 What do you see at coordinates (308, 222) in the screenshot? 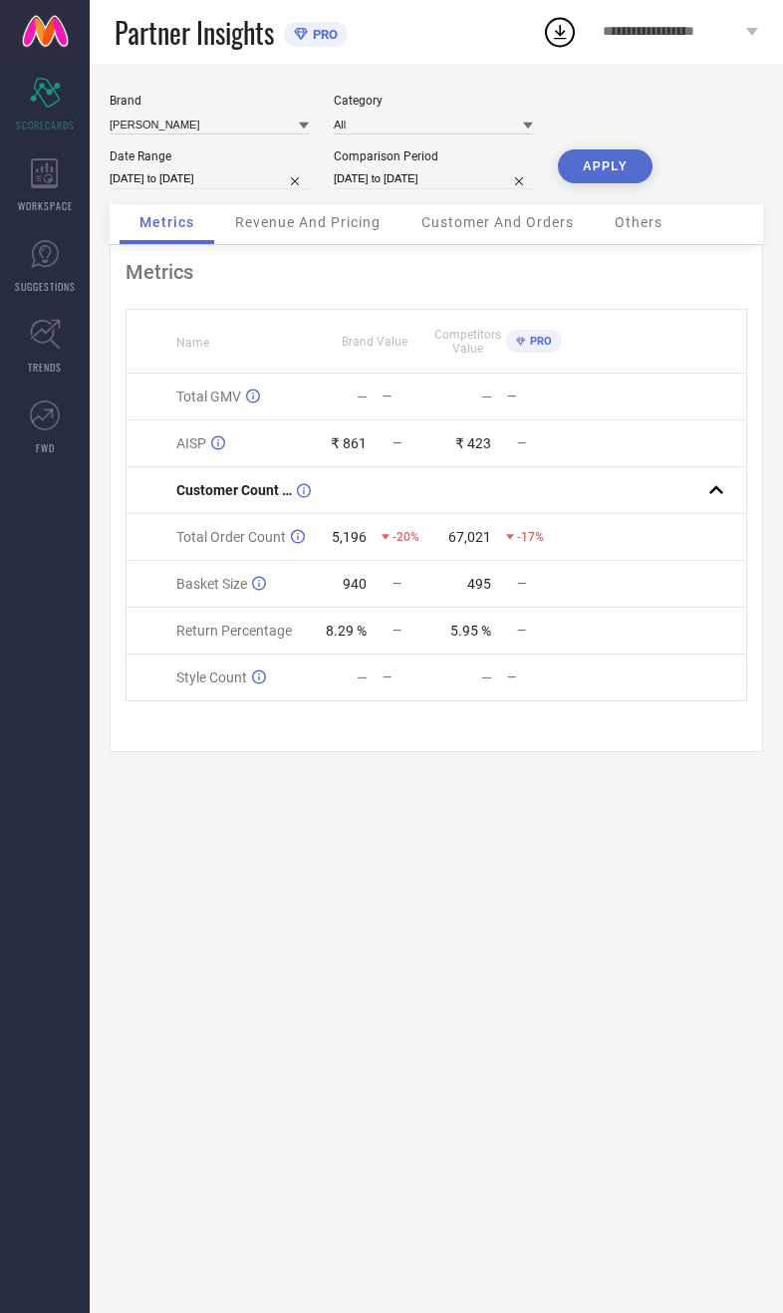
I see `span: Revenue And Pricing` at bounding box center [308, 222].